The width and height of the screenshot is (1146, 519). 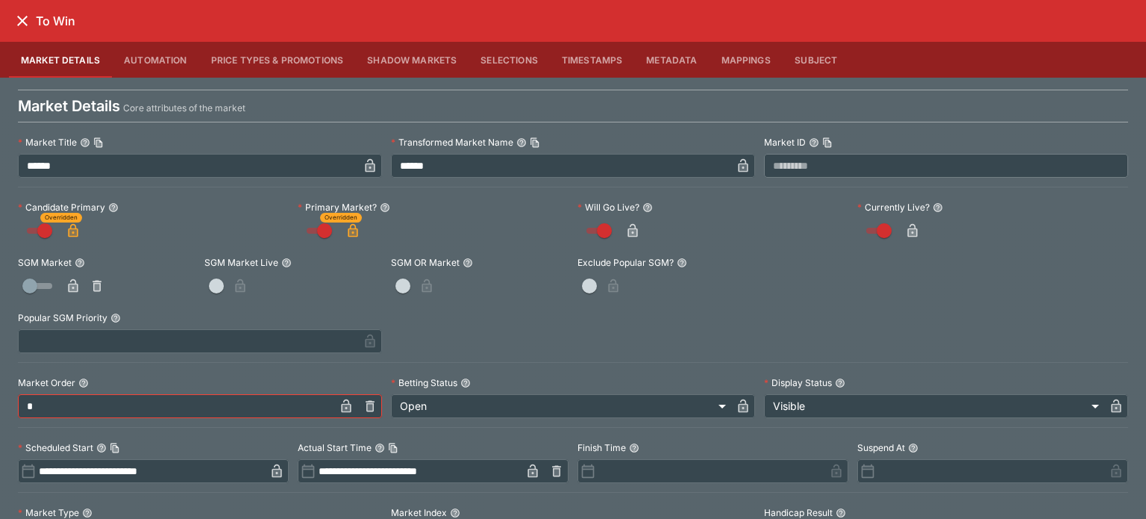 I want to click on button: Mappings, so click(x=746, y=60).